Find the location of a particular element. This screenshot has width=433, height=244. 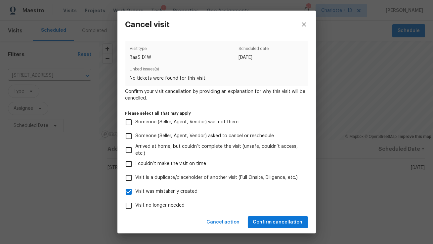

button: close is located at coordinates (304, 24).